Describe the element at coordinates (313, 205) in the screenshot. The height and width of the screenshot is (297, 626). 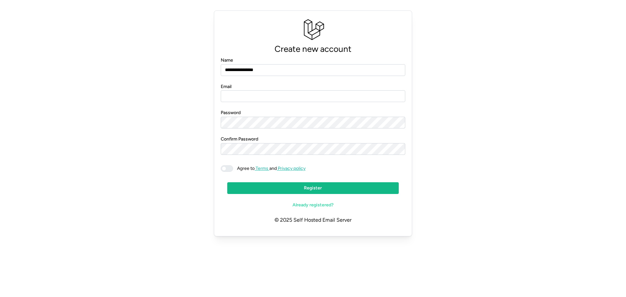
I see `span: Already registered?` at that location.